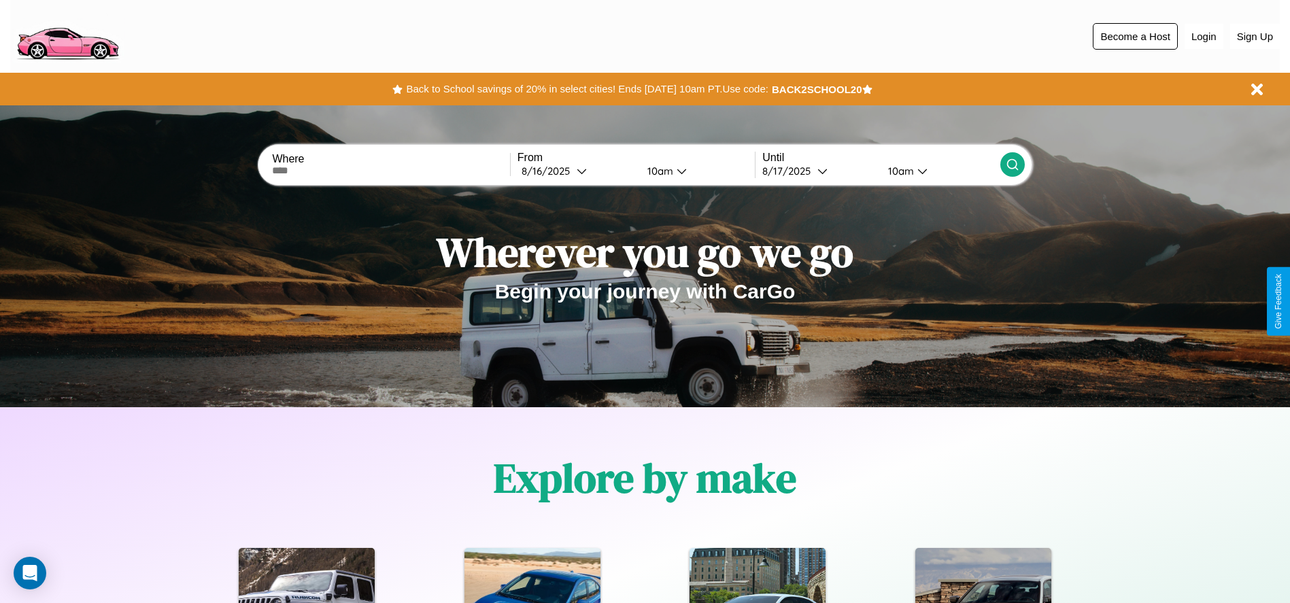 This screenshot has width=1290, height=603. What do you see at coordinates (1279, 301) in the screenshot?
I see `div: Give Feedback` at bounding box center [1279, 301].